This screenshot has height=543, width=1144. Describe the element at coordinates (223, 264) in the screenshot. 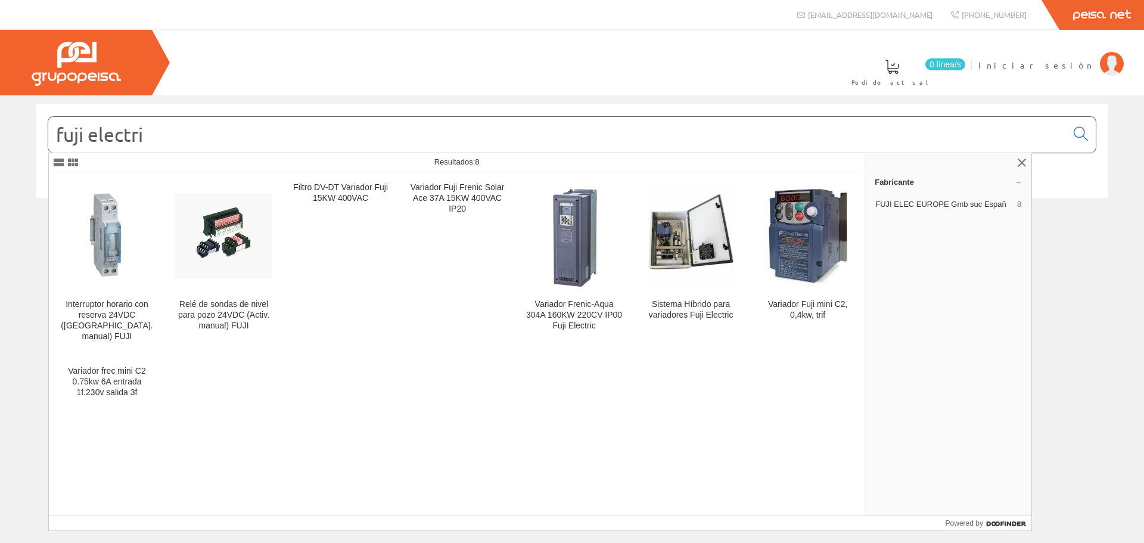

I see `a: Relé de sondas de nivel para pozo 24VDC (Activ. manual) FUJI Relé de sondas de nivel para pozo 24...` at that location.